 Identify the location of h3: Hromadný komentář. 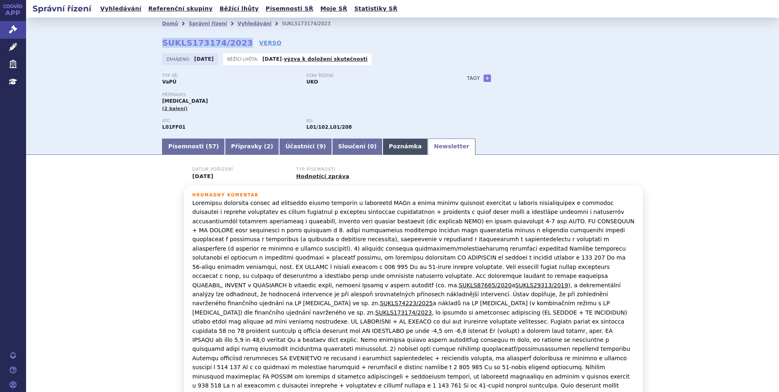
(414, 195).